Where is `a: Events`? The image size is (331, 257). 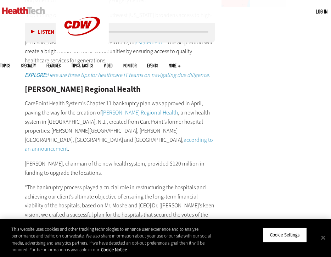 a: Events is located at coordinates (152, 66).